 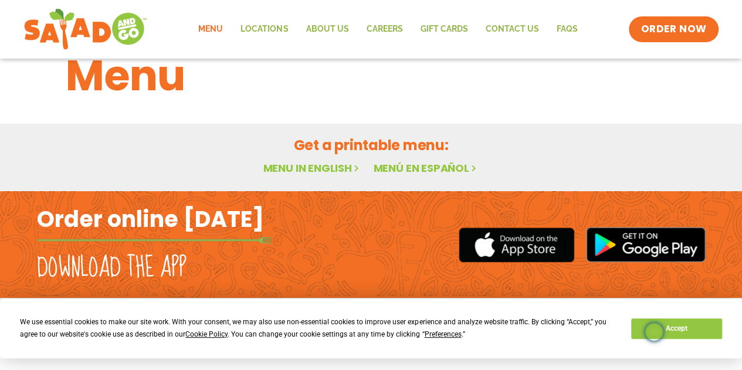 What do you see at coordinates (442, 334) in the screenshot?
I see `span: Preferences` at bounding box center [442, 334].